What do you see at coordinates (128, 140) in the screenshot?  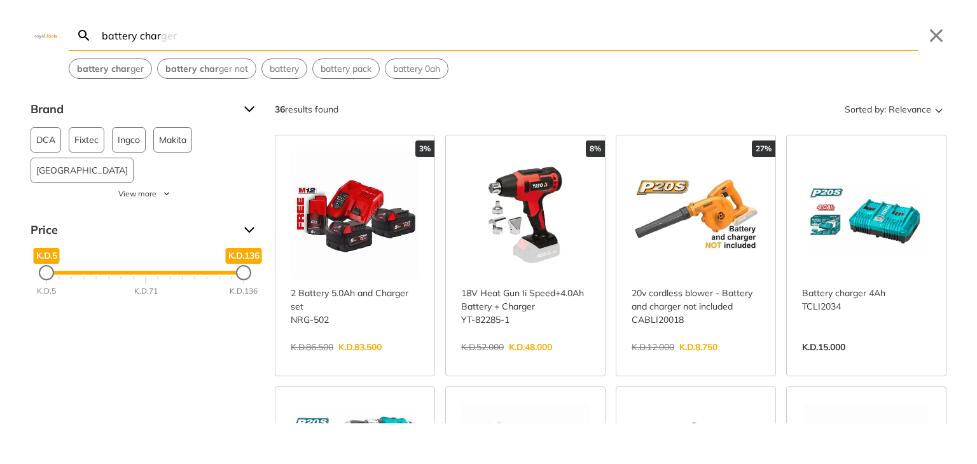 I see `span: Ingco` at bounding box center [128, 140].